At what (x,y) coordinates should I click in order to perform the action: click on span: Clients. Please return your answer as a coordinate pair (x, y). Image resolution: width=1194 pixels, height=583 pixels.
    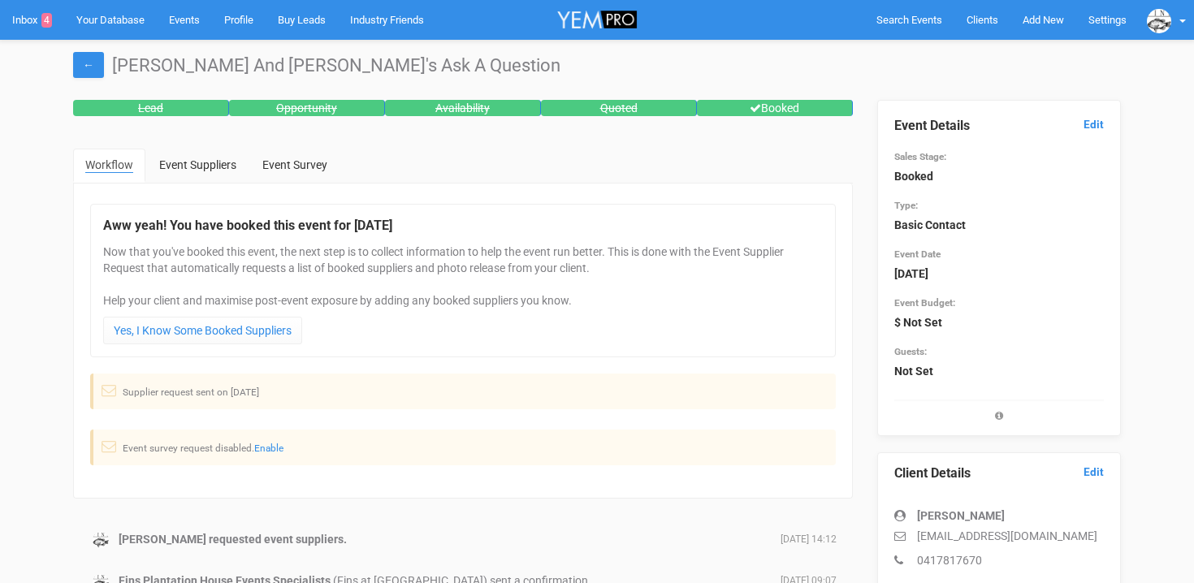
    Looking at the image, I should click on (982, 19).